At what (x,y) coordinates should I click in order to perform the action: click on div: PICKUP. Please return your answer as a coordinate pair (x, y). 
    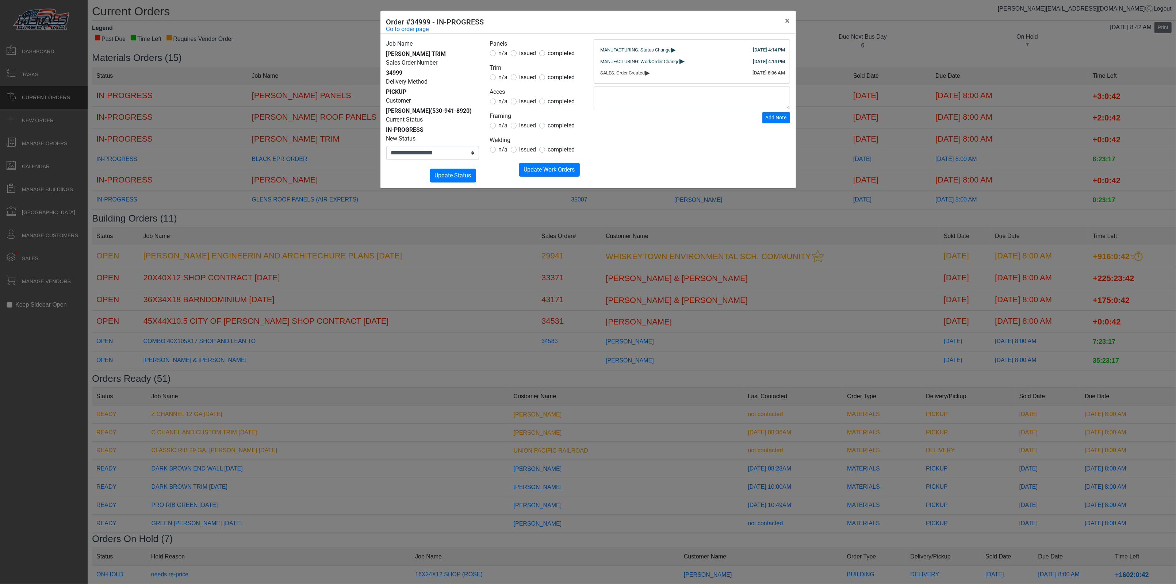
    Looking at the image, I should click on (433, 92).